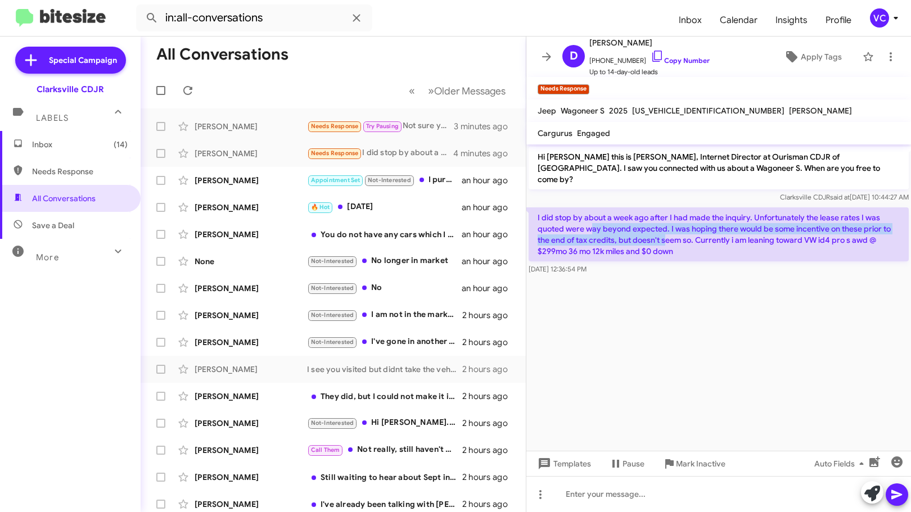 Image resolution: width=911 pixels, height=512 pixels. What do you see at coordinates (593, 133) in the screenshot?
I see `span: Engaged` at bounding box center [593, 133].